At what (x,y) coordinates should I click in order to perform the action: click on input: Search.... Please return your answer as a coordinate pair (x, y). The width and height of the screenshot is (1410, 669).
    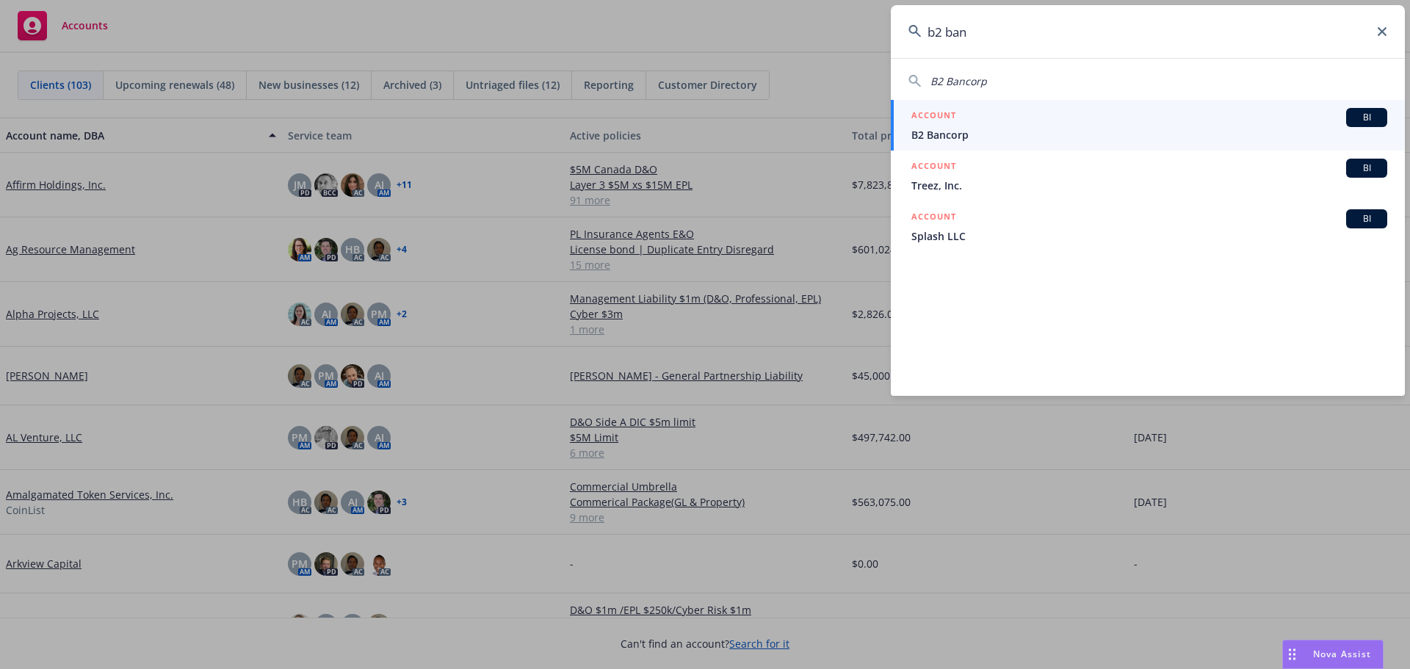
    Looking at the image, I should click on (1148, 32).